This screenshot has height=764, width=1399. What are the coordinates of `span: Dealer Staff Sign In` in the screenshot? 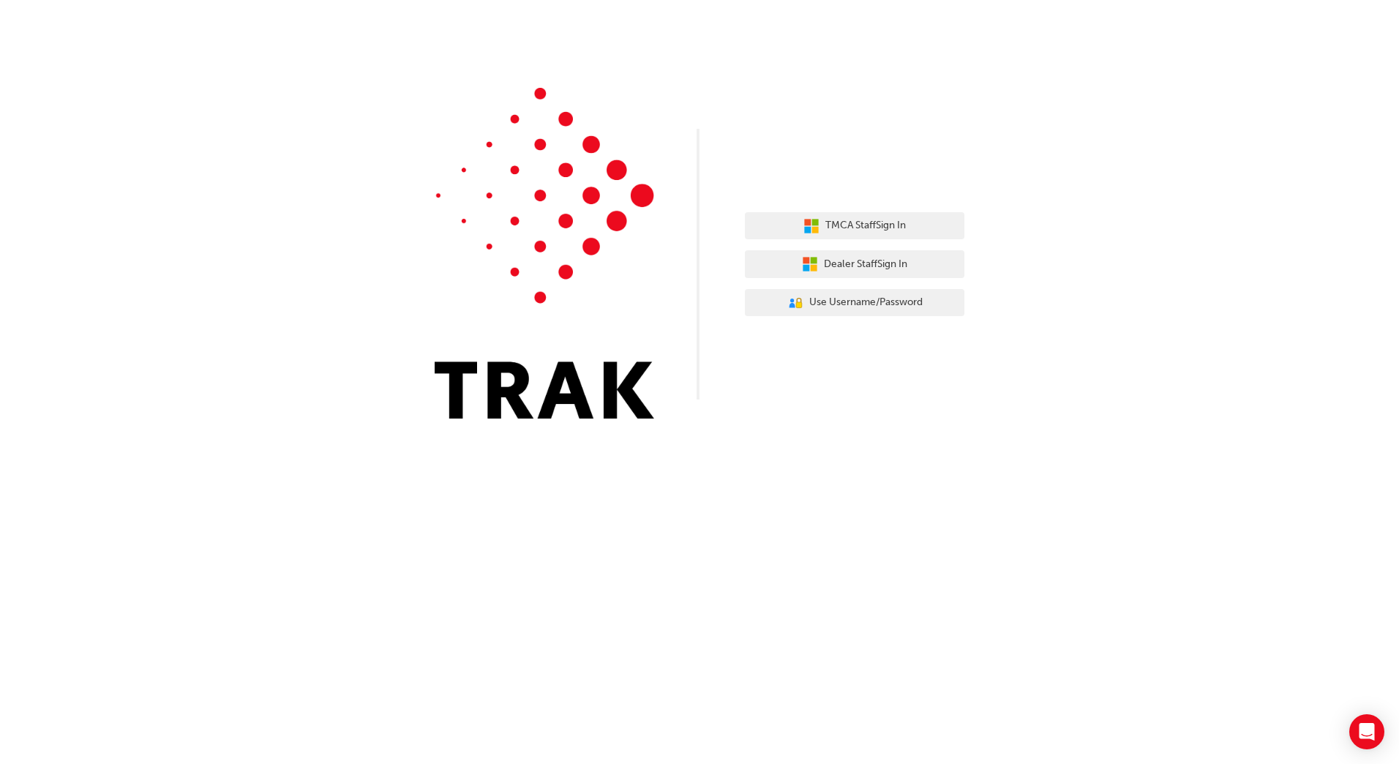 It's located at (866, 264).